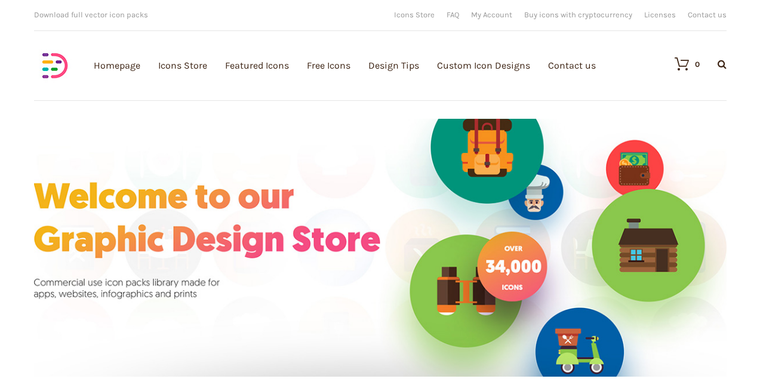  Describe the element at coordinates (697, 64) in the screenshot. I see `div: 0` at that location.